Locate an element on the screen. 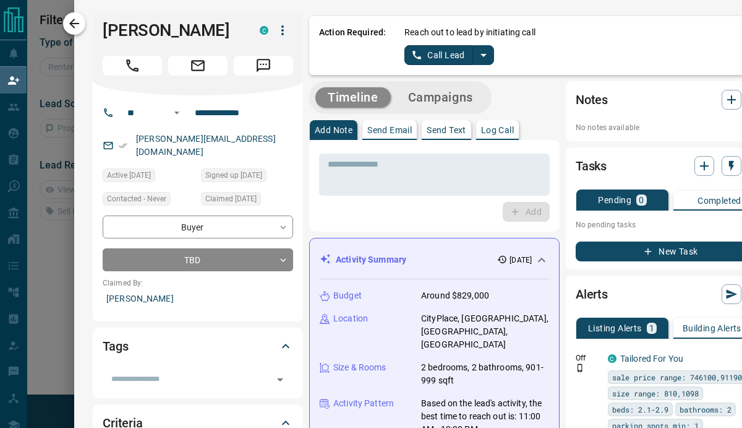 This screenshot has height=428, width=742. h2: Tags is located at coordinates (115, 346).